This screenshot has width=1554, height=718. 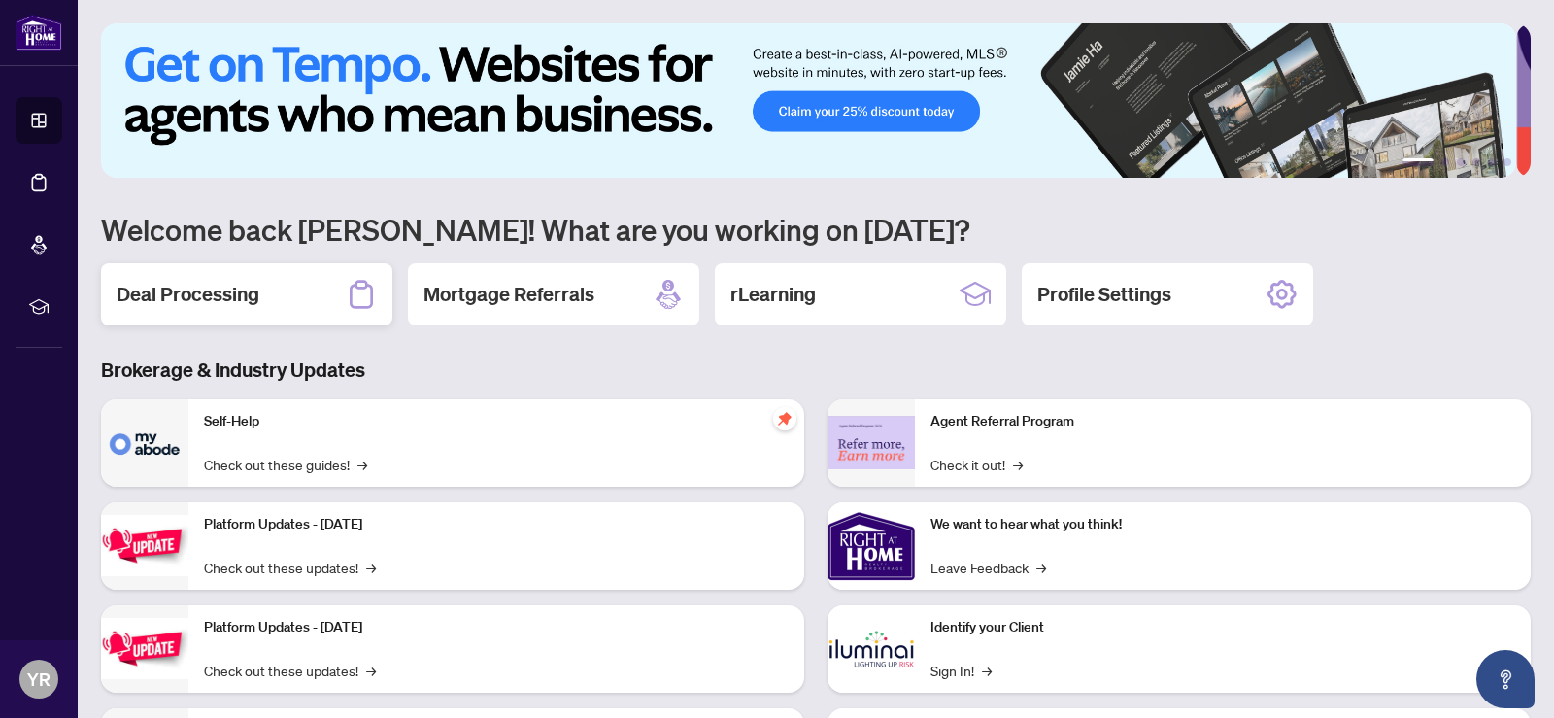 I want to click on p: We want to hear what you think!, so click(x=1223, y=524).